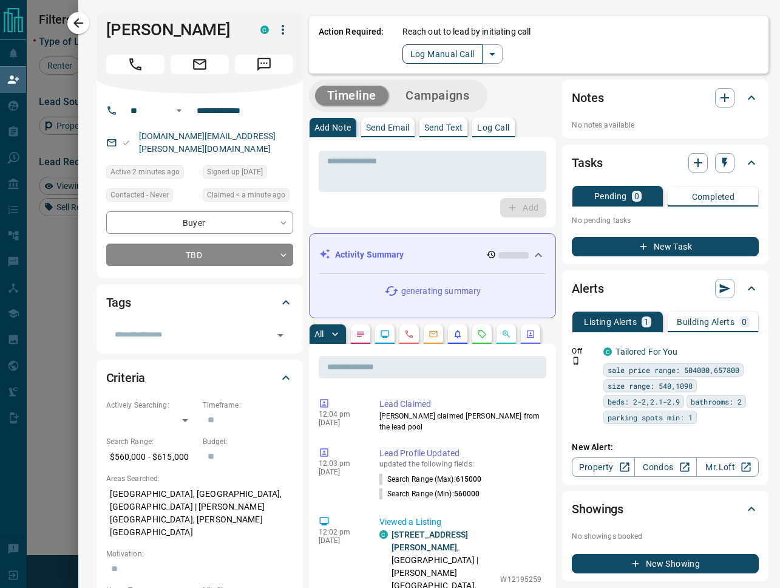  Describe the element at coordinates (587, 163) in the screenshot. I see `h2: Tasks` at that location.